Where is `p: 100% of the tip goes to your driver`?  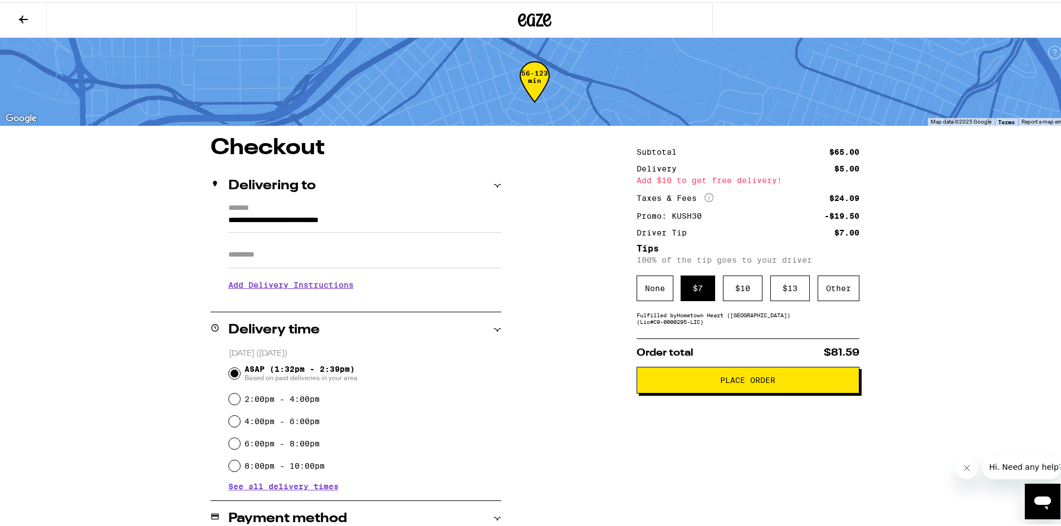
p: 100% of the tip goes to your driver is located at coordinates (748, 258).